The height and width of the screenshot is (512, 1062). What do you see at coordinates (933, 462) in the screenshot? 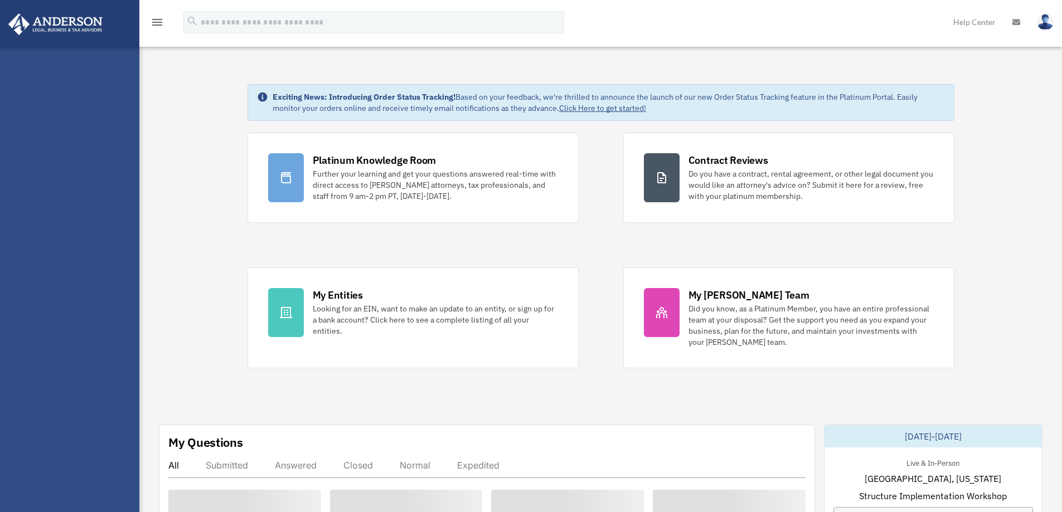
I see `div: Live & In-Person` at bounding box center [933, 462].